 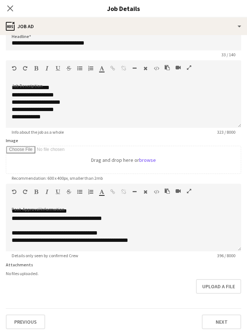 I want to click on button: Previous, so click(x=26, y=322).